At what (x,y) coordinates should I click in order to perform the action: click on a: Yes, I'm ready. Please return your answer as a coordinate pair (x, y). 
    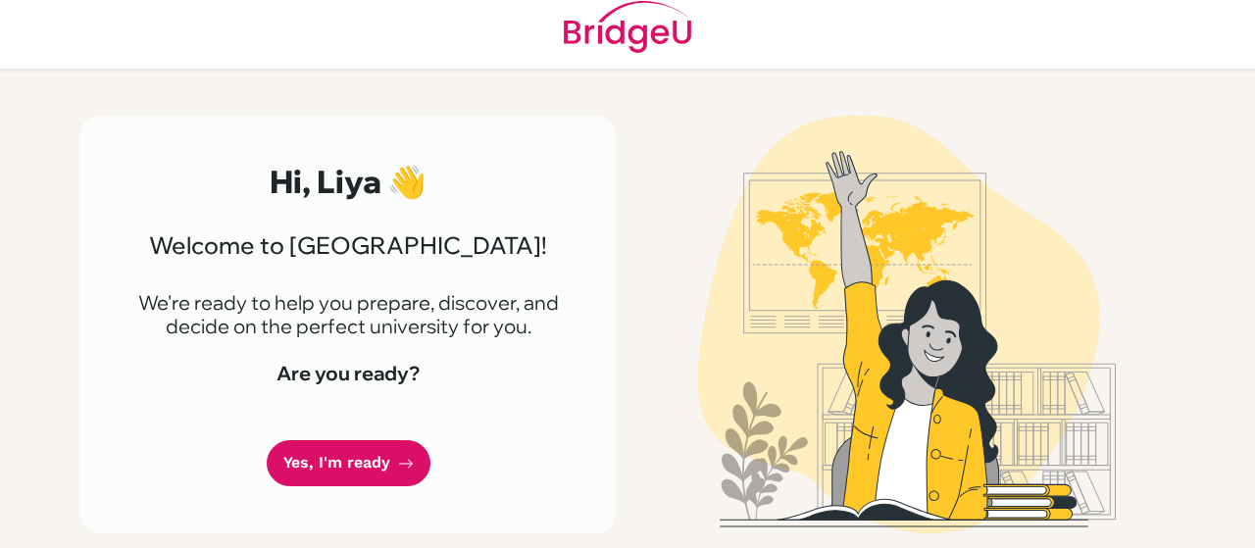
    Looking at the image, I should click on (348, 463).